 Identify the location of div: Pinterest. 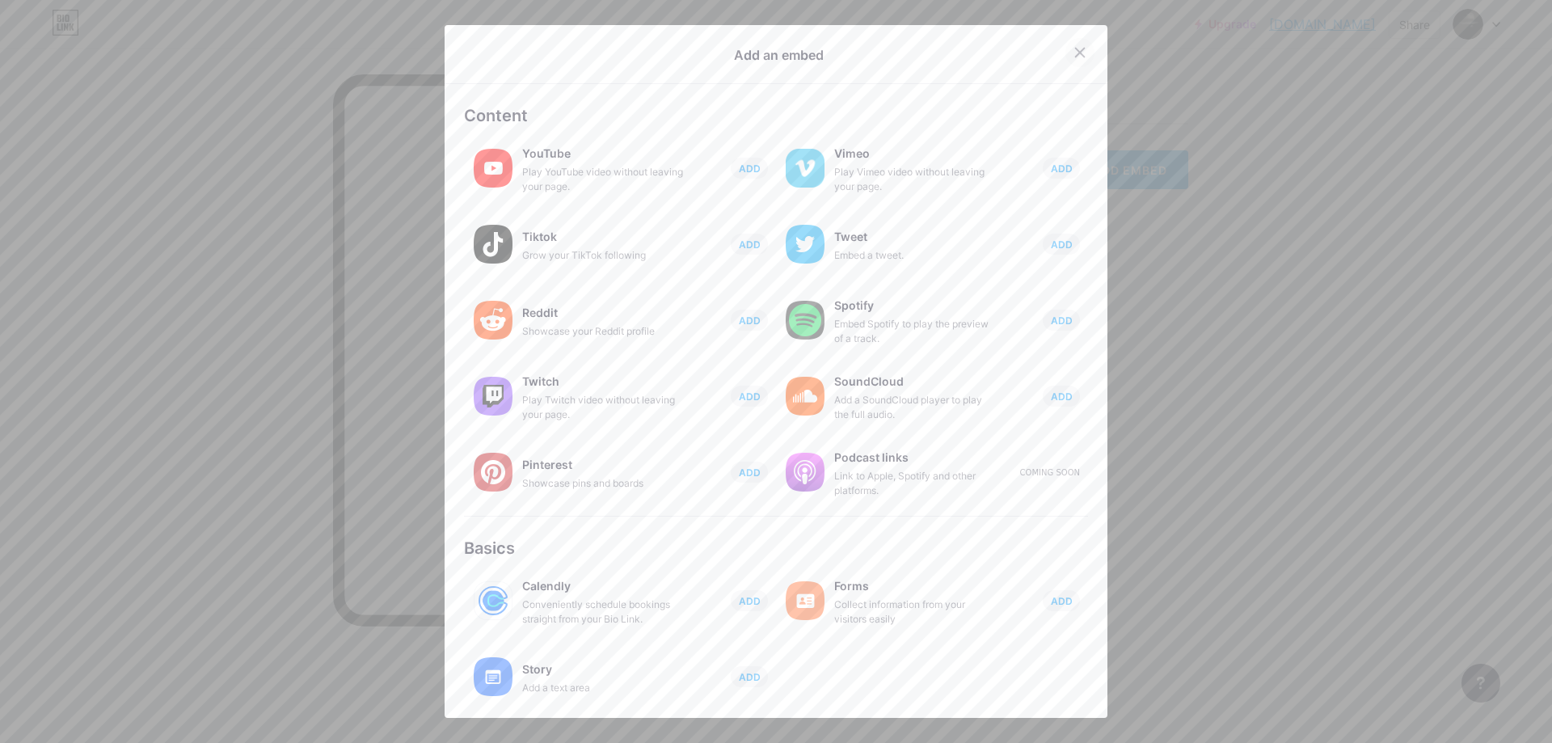
(603, 465).